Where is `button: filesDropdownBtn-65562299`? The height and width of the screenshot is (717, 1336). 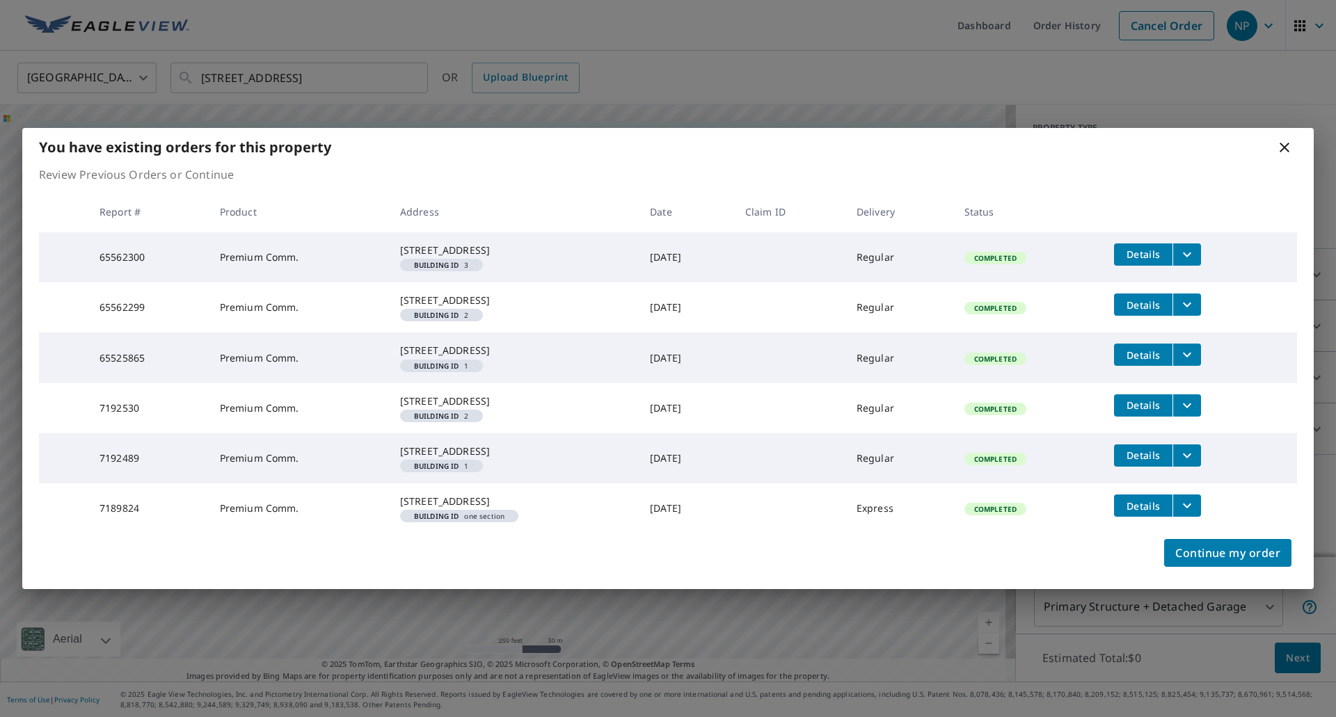 button: filesDropdownBtn-65562299 is located at coordinates (1186, 305).